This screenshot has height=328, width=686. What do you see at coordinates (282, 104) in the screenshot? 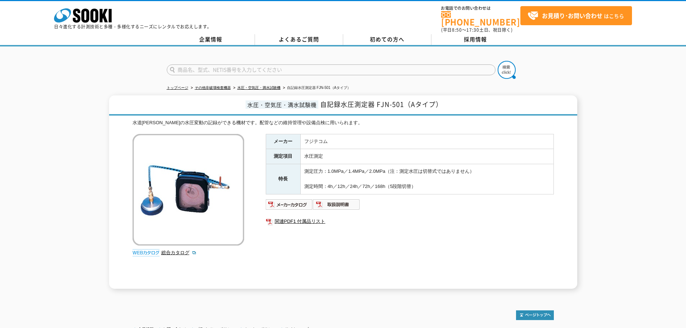
I see `span: 水圧・空気圧・満水試験機` at bounding box center [282, 104].